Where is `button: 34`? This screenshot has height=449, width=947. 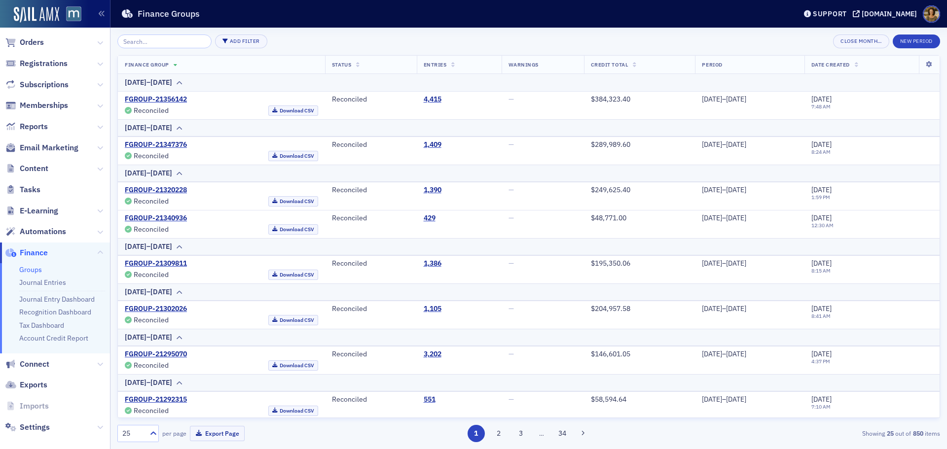 button: 34 is located at coordinates (562, 434).